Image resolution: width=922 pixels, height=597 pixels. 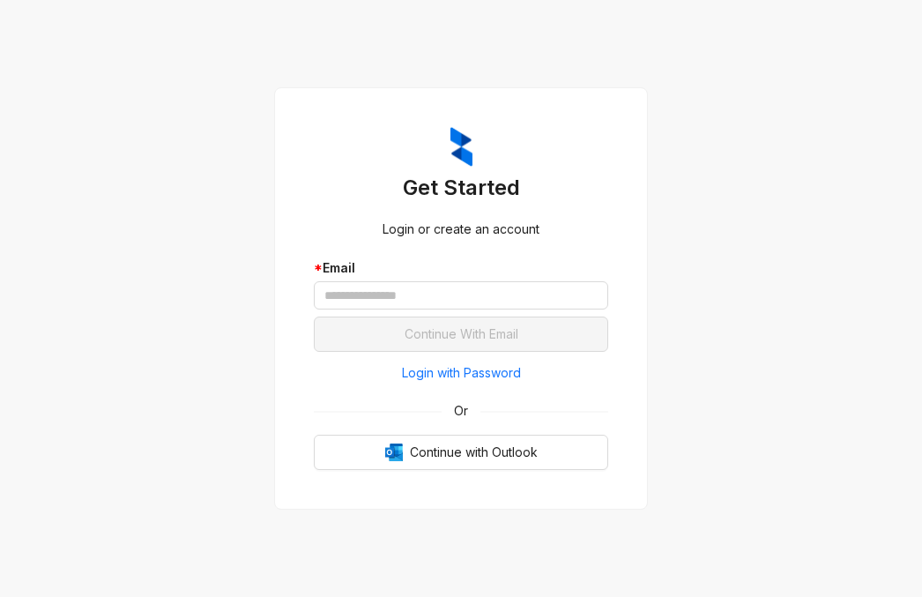 I want to click on div: Email, so click(x=461, y=268).